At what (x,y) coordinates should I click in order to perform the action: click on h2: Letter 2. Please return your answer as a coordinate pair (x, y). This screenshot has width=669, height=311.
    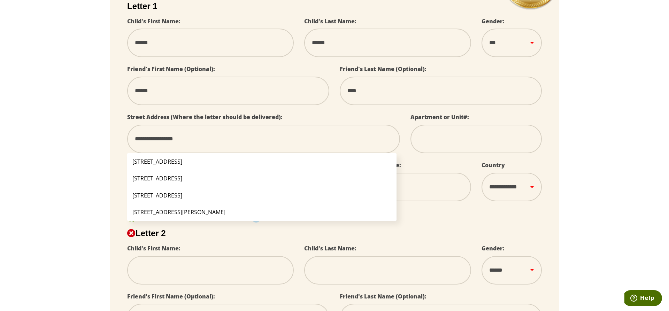
    Looking at the image, I should click on (335, 234).